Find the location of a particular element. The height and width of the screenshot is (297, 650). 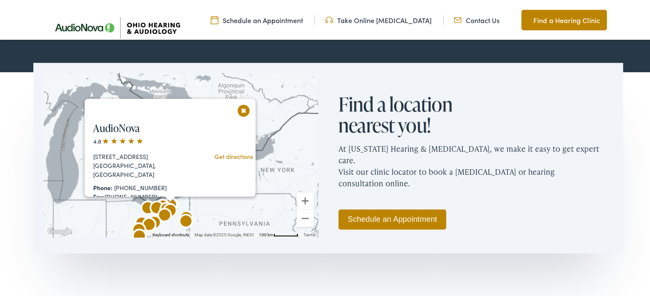

span: 4.8 is located at coordinates (118, 140).